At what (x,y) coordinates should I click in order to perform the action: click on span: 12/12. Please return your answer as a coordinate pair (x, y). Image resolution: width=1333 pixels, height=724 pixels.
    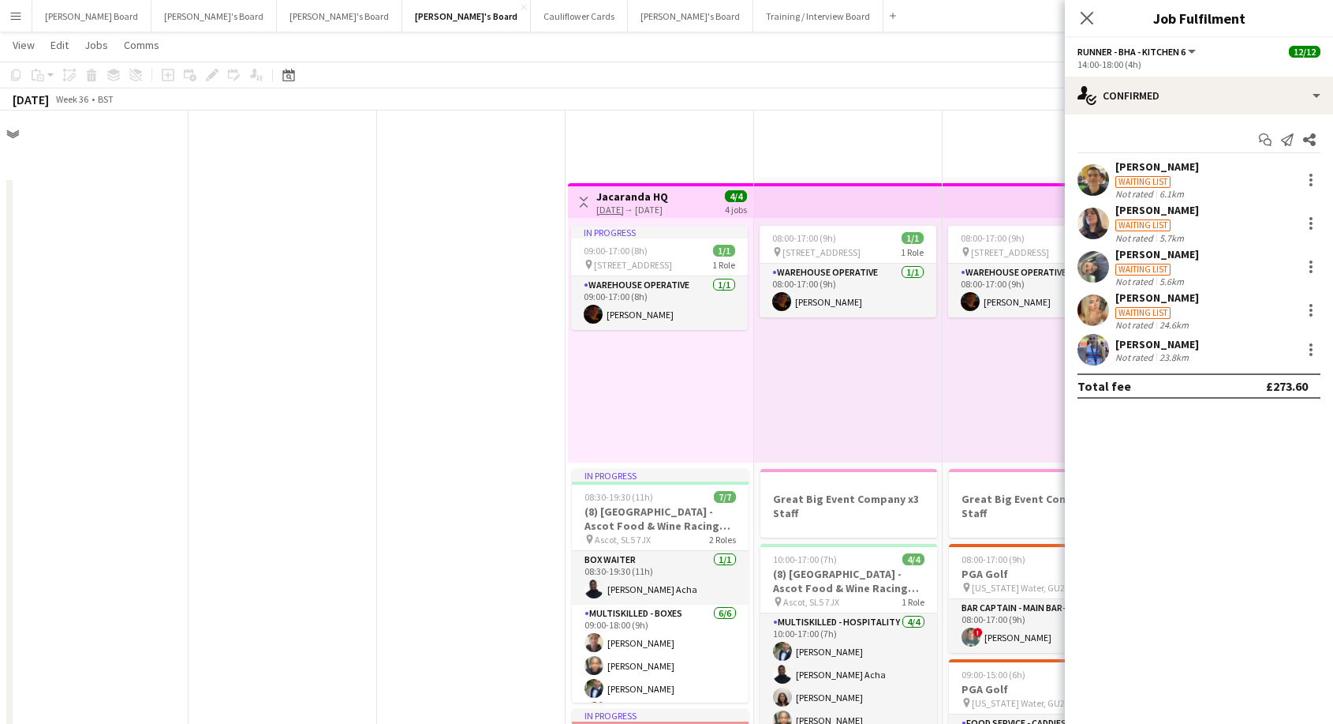
    Looking at the image, I should click on (1305, 51).